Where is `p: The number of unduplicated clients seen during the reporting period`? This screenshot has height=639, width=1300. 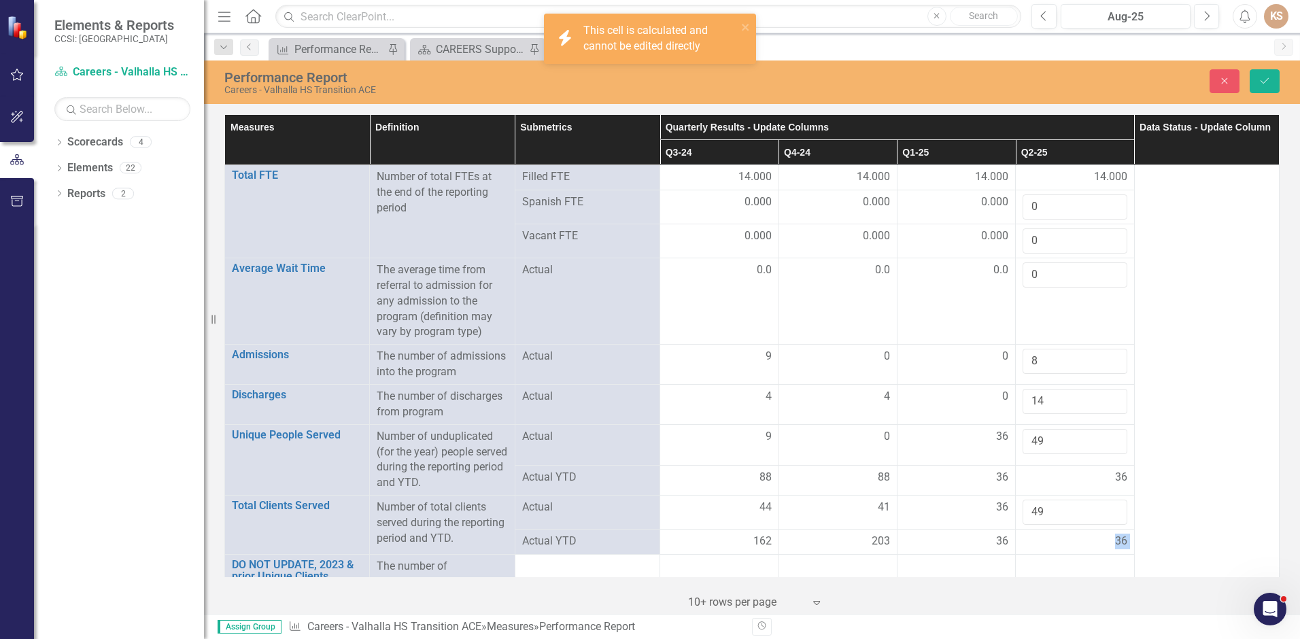
p: The number of unduplicated clients seen during the reporting period is located at coordinates (442, 582).